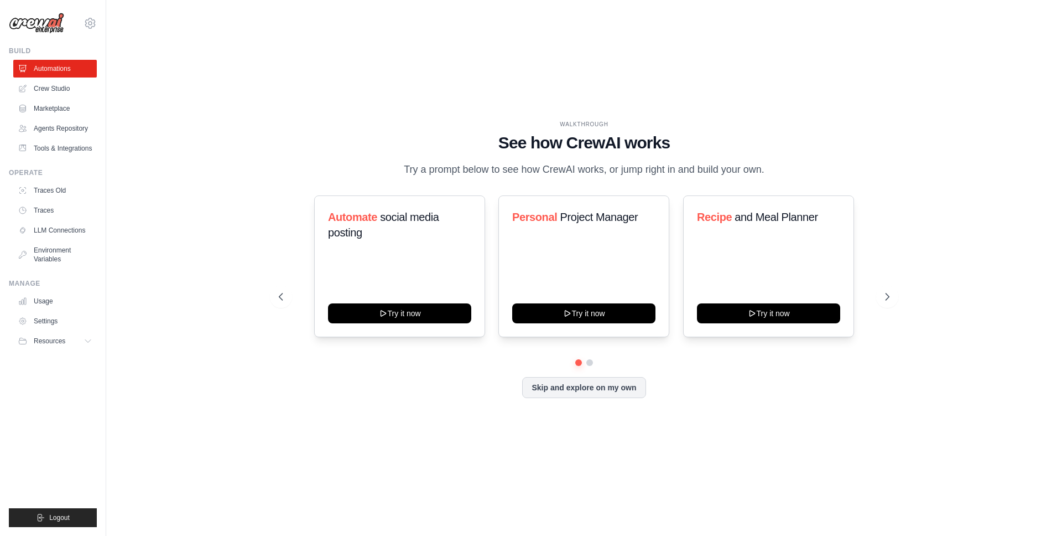 The height and width of the screenshot is (536, 1062). Describe the element at coordinates (37, 23) in the screenshot. I see `img: Logo` at that location.